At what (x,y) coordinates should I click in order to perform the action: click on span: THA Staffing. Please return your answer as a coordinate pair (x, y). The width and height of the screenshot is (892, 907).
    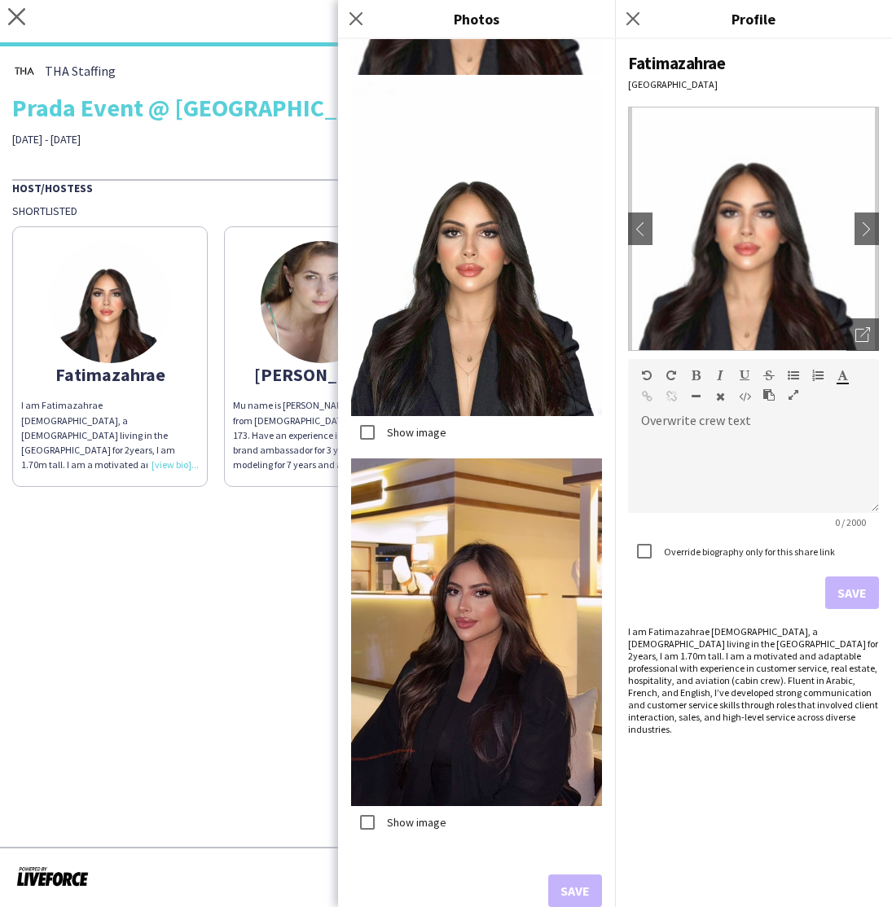
    Looking at the image, I should click on (80, 71).